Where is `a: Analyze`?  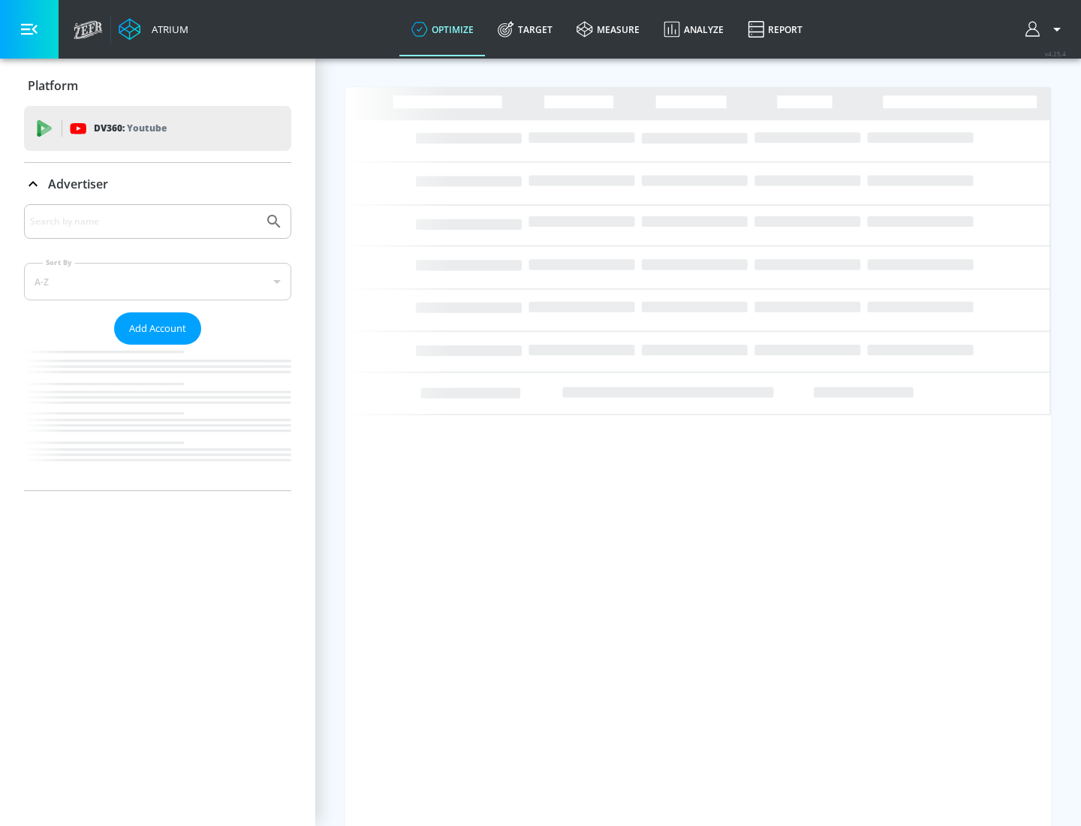
a: Analyze is located at coordinates (694, 29).